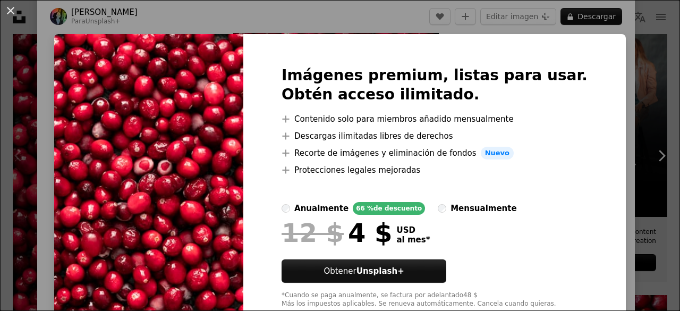 This screenshot has width=680, height=311. I want to click on li: Descargas ilimitadas libres de derechos, so click(435, 136).